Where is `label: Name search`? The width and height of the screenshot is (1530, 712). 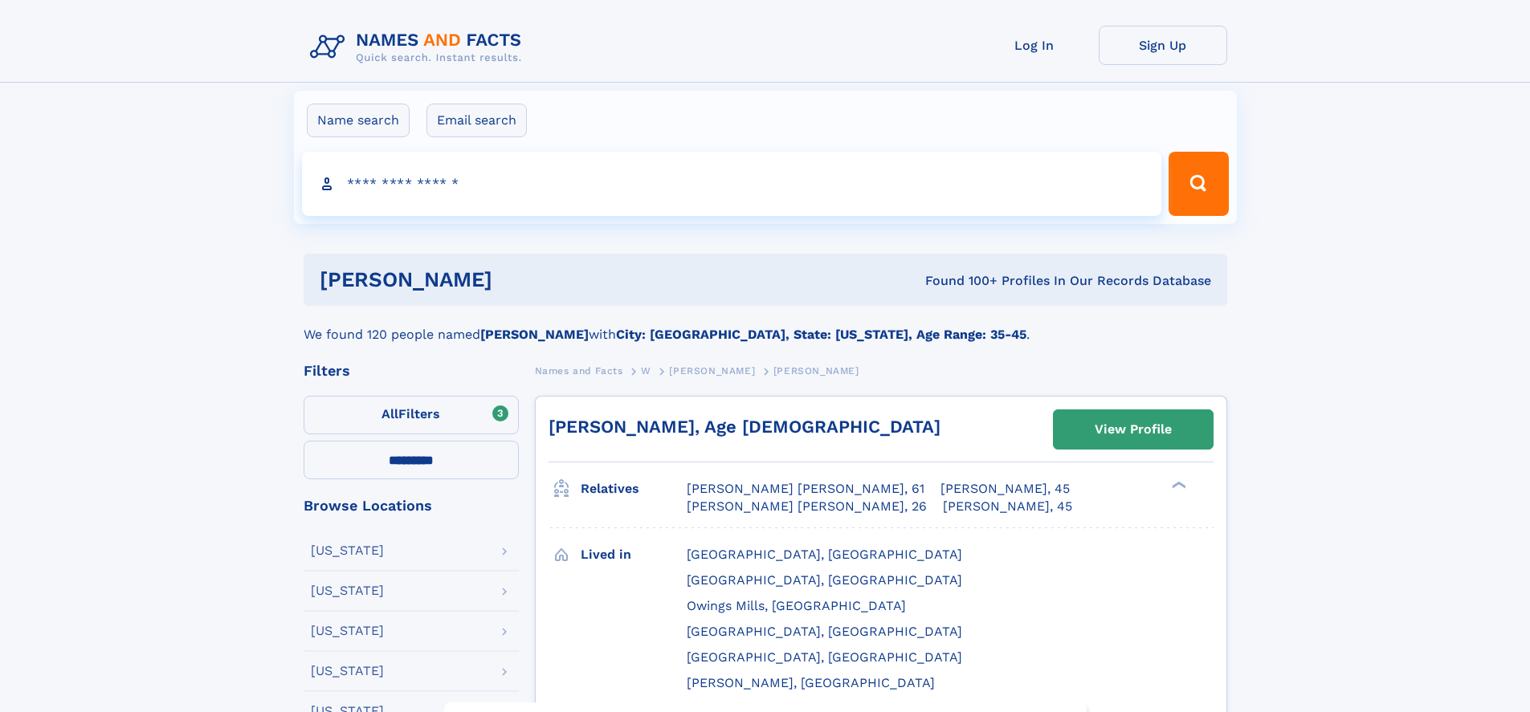 label: Name search is located at coordinates (358, 120).